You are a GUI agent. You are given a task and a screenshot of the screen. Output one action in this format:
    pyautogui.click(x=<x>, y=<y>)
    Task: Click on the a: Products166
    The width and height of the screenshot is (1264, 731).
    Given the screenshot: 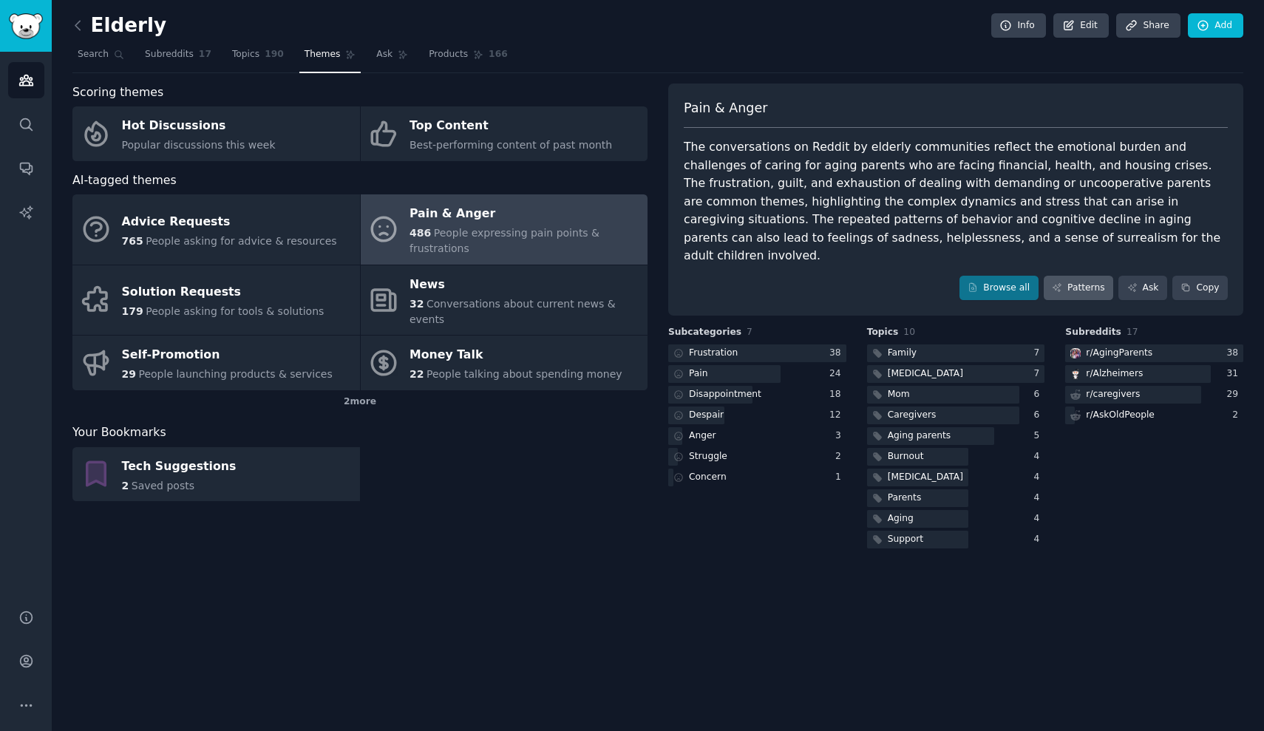 What is the action you would take?
    pyautogui.click(x=468, y=58)
    